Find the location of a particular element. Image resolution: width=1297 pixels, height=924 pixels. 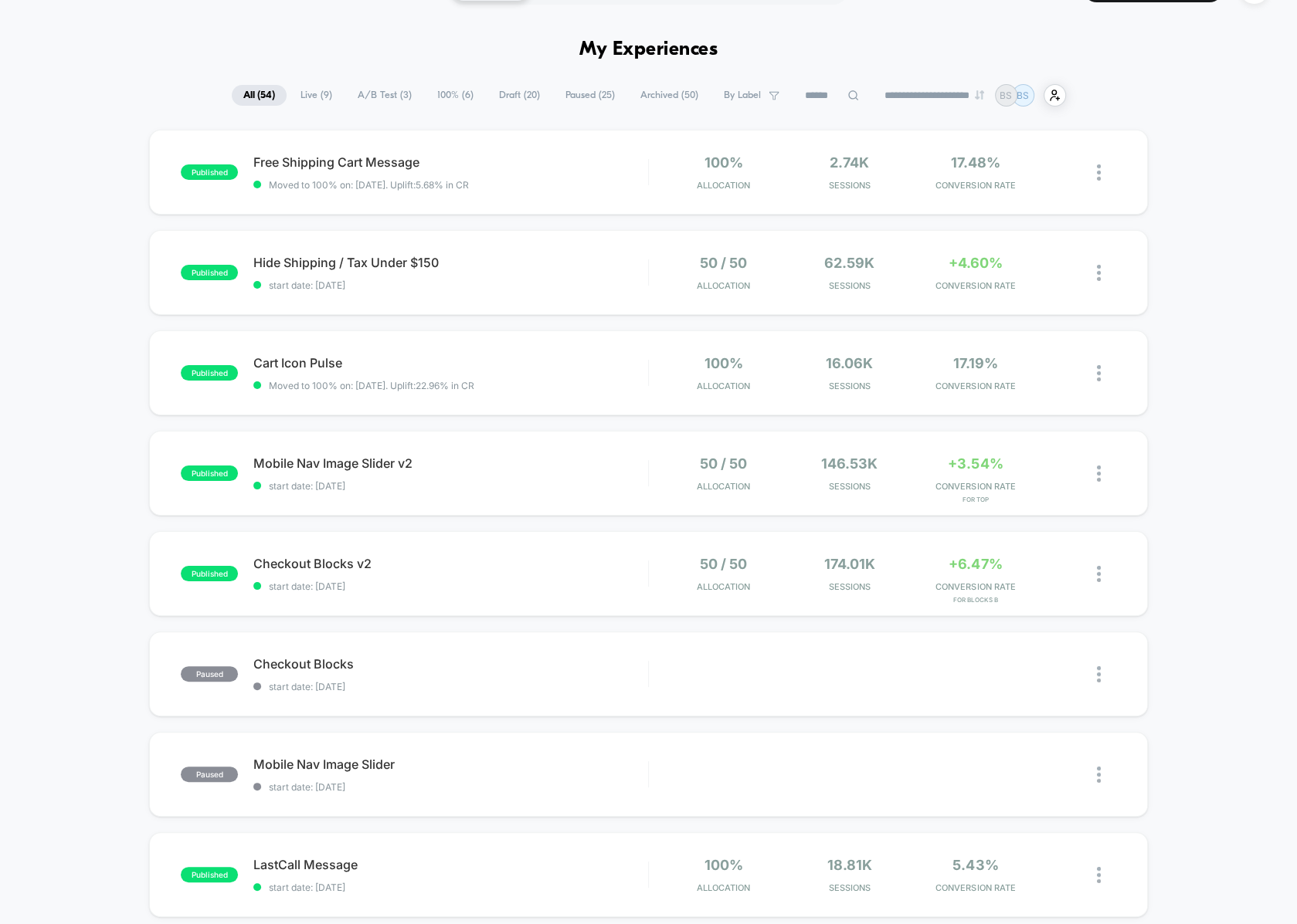

span: 17.48% is located at coordinates (975, 162).